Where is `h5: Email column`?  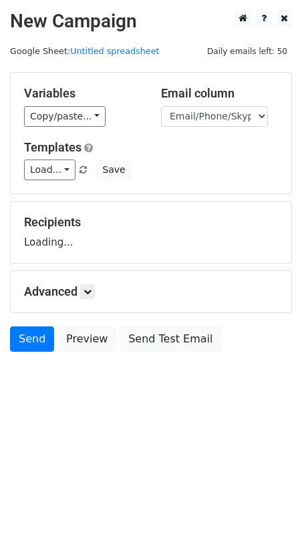
h5: Email column is located at coordinates (219, 93).